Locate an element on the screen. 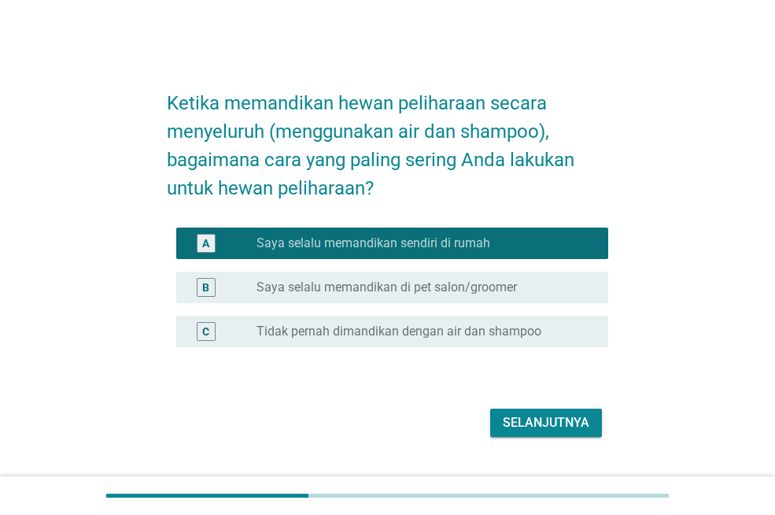 This screenshot has height=515, width=775. div: Selanjutnya is located at coordinates (546, 423).